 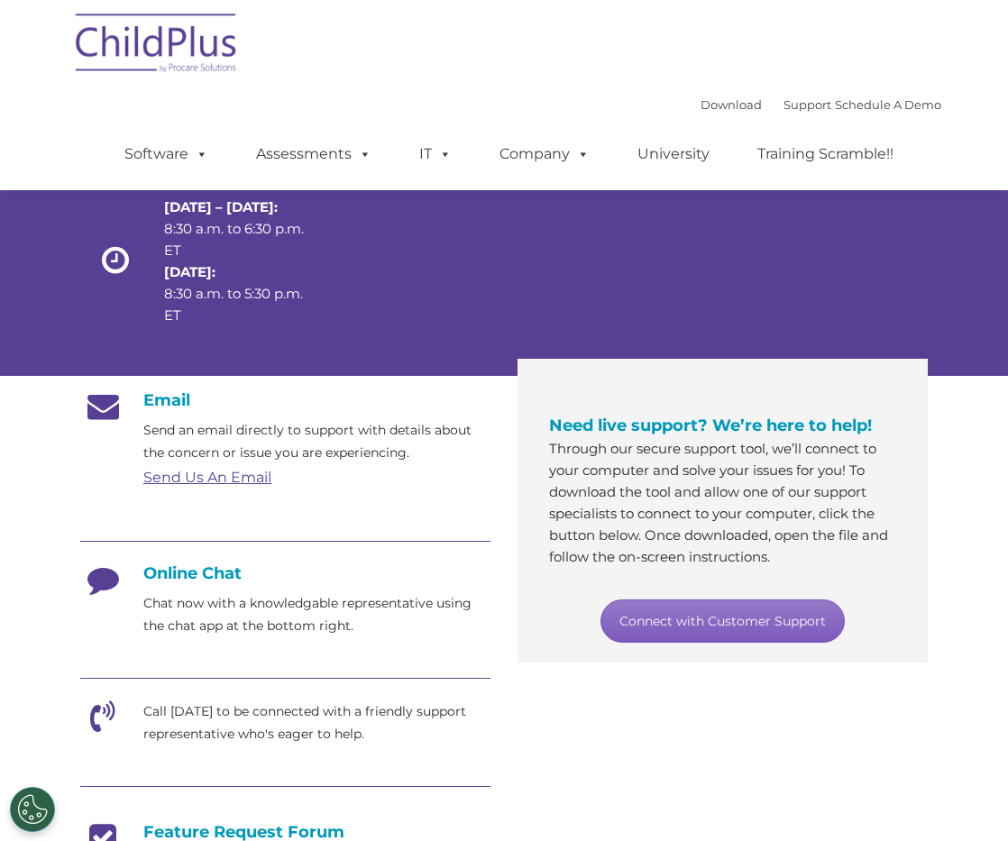 I want to click on h4: Online Chat, so click(x=285, y=573).